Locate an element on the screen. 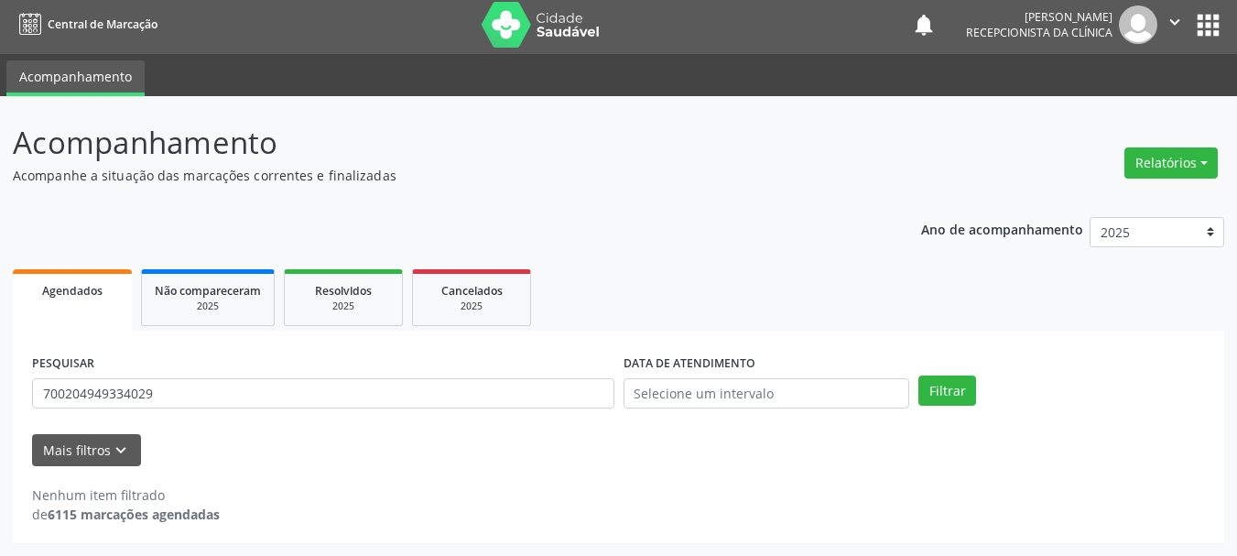 The width and height of the screenshot is (1237, 556). span: Central de Marcação is located at coordinates (103, 24).